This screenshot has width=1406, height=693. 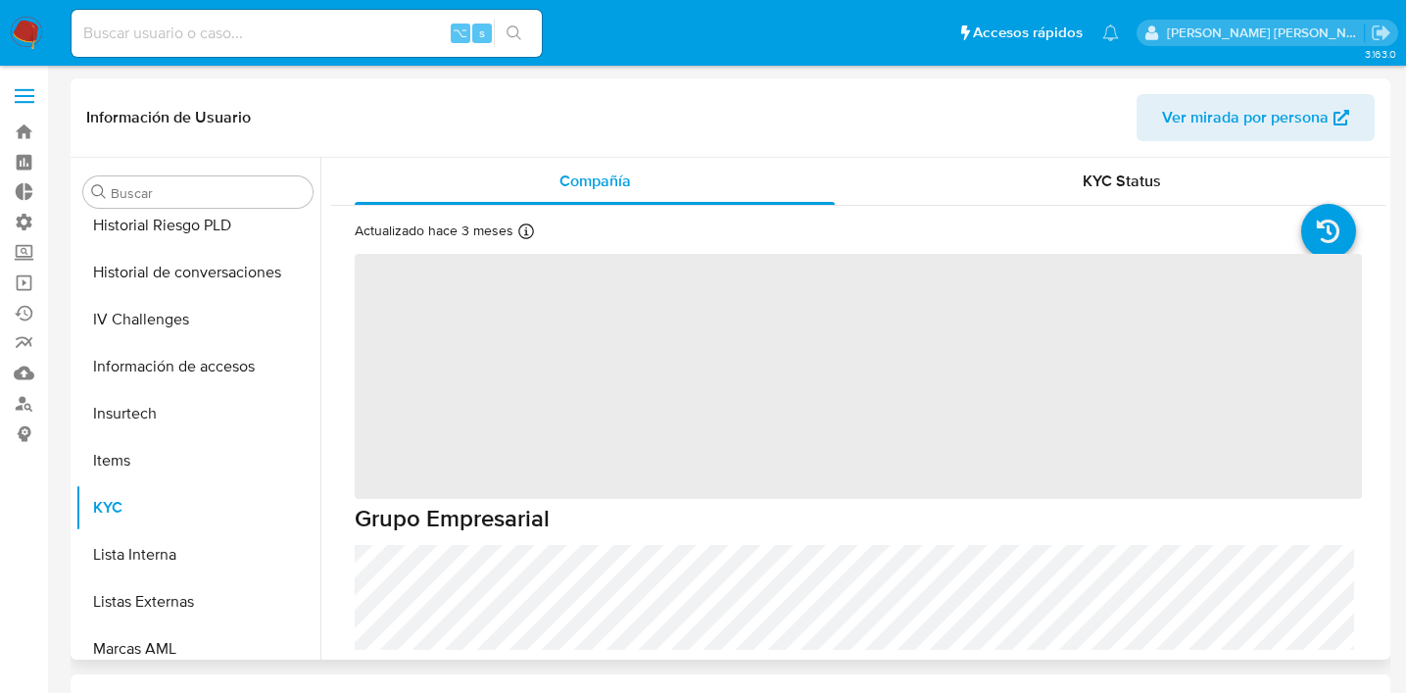 What do you see at coordinates (1266, 32) in the screenshot?
I see `p: giuliana.competiello@mercadolibre.com` at bounding box center [1266, 32].